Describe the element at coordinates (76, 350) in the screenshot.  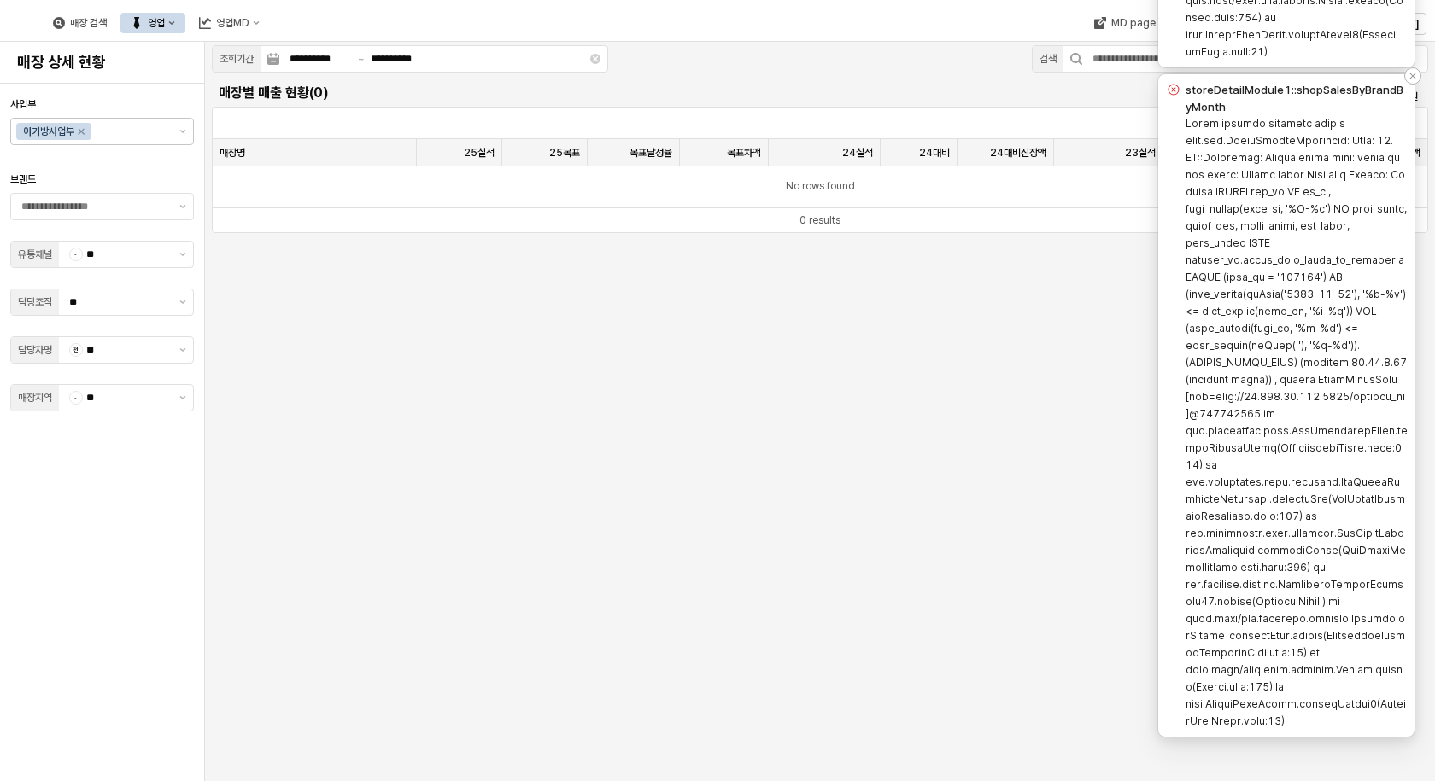
I see `span: 전` at that location.